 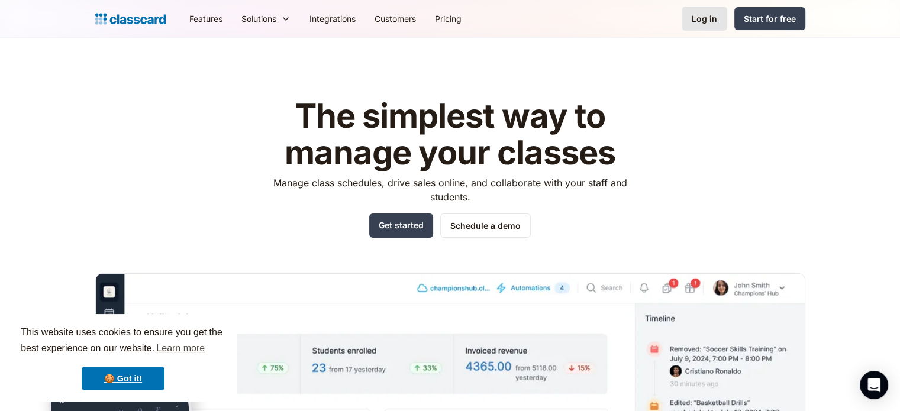 I want to click on a: Integrations, so click(x=332, y=18).